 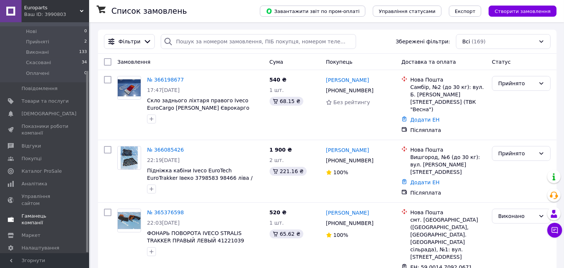 I want to click on span: Відгуки, so click(x=31, y=146).